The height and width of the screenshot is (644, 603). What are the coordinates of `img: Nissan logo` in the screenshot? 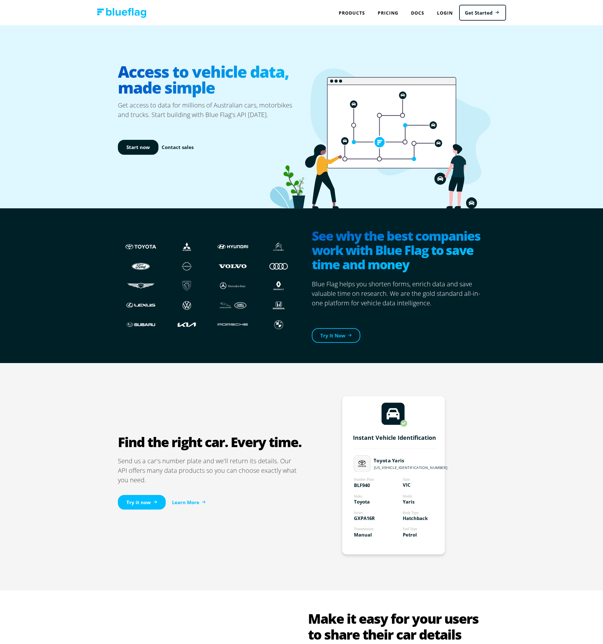 It's located at (187, 266).